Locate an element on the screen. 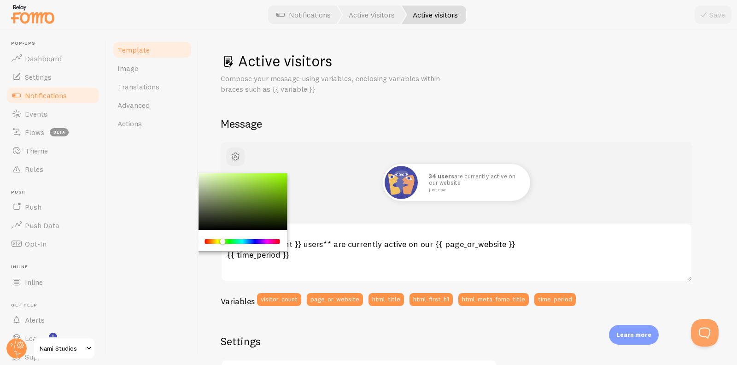  span: Nami Studios is located at coordinates (61, 348).